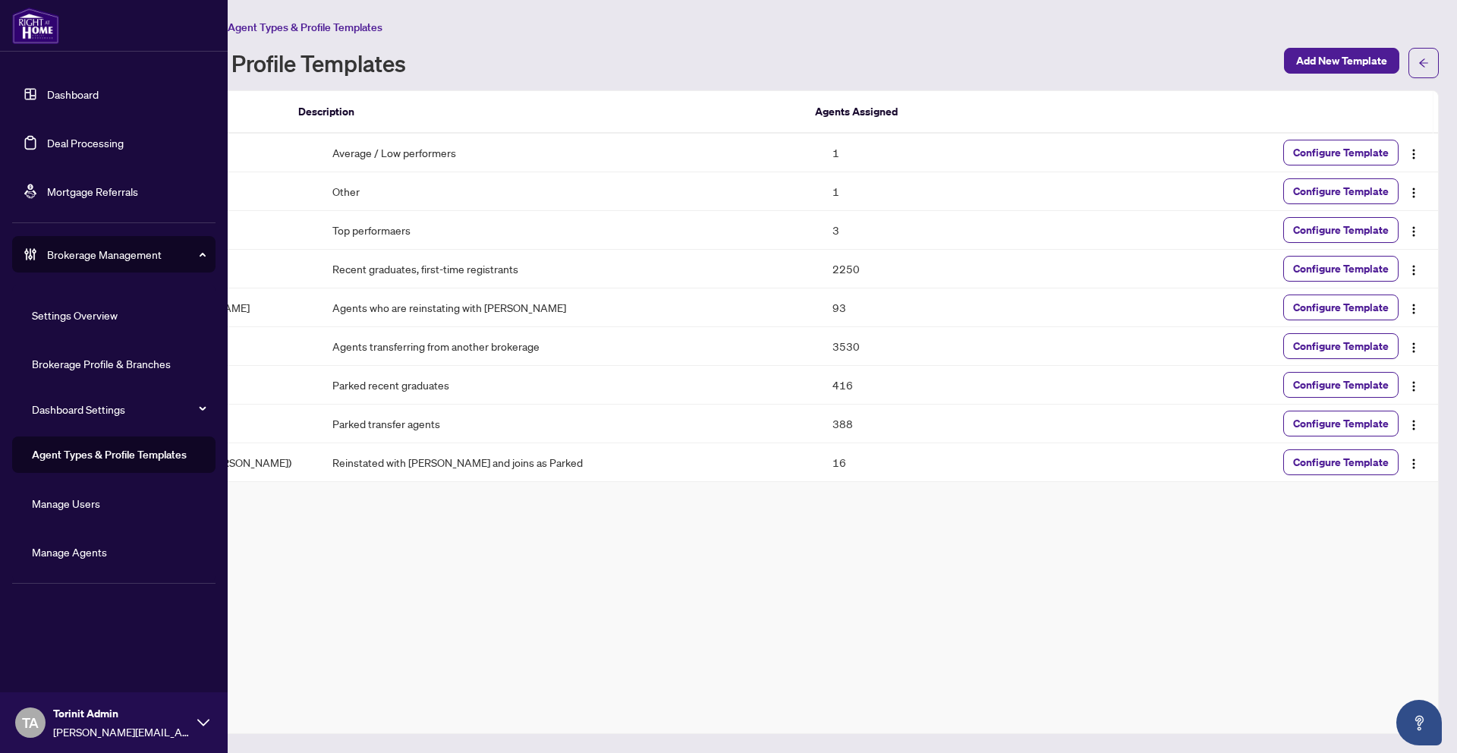 This screenshot has height=753, width=1457. Describe the element at coordinates (66, 503) in the screenshot. I see `a: Manage Users` at that location.